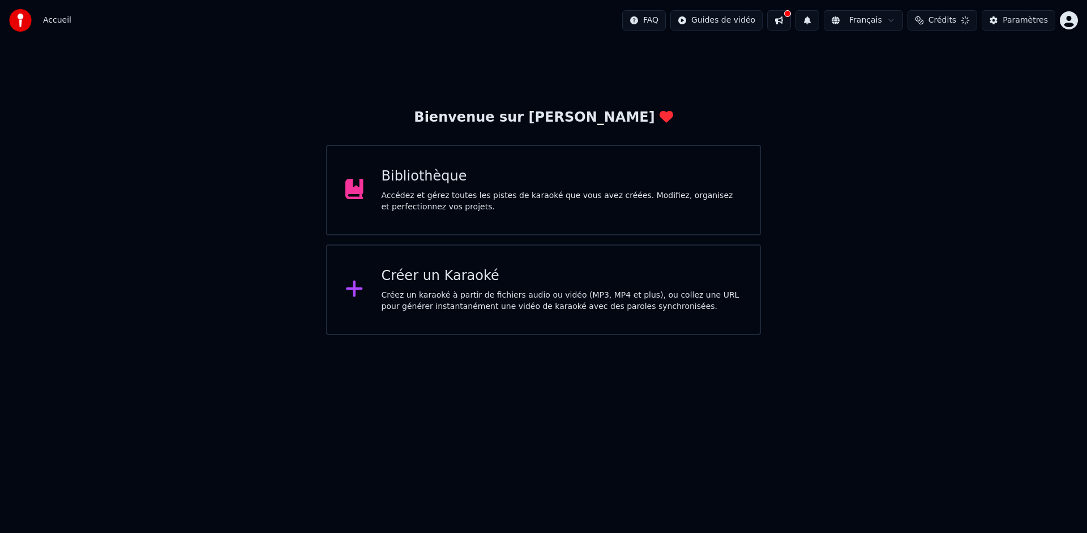 This screenshot has height=533, width=1087. What do you see at coordinates (57, 20) in the screenshot?
I see `span: Accueil` at bounding box center [57, 20].